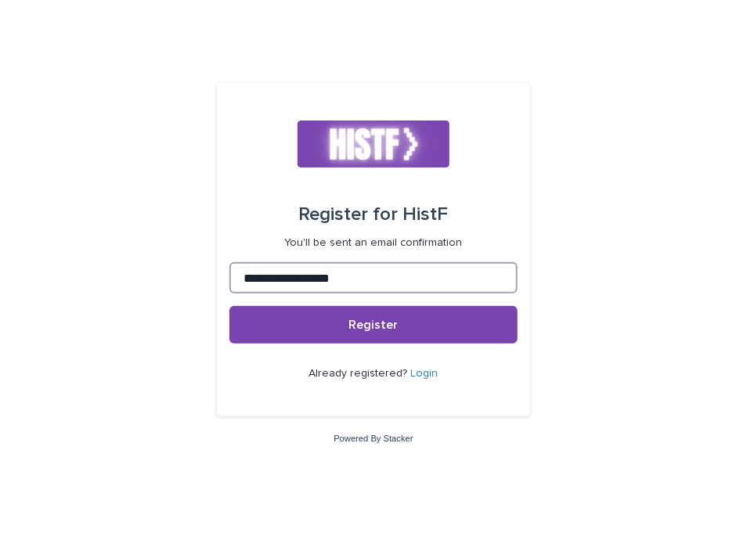 This screenshot has width=747, height=544. Describe the element at coordinates (373, 144) in the screenshot. I see `img: k2lX6XtKT2uGl0LI8IDL` at that location.